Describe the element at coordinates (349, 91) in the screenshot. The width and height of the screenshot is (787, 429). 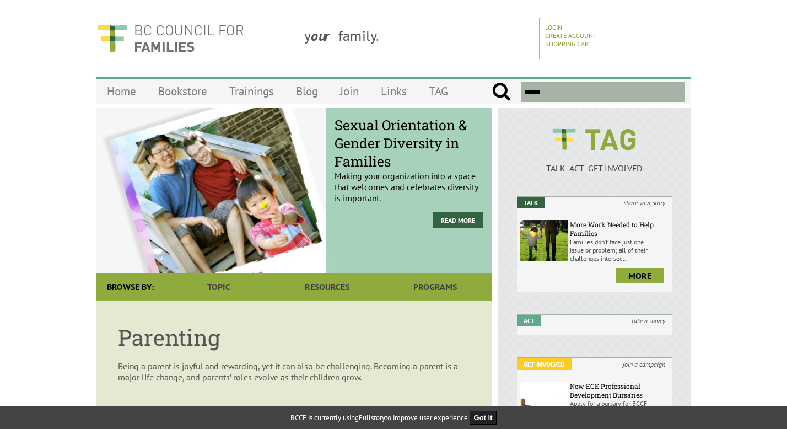
I see `a: Join` at that location.